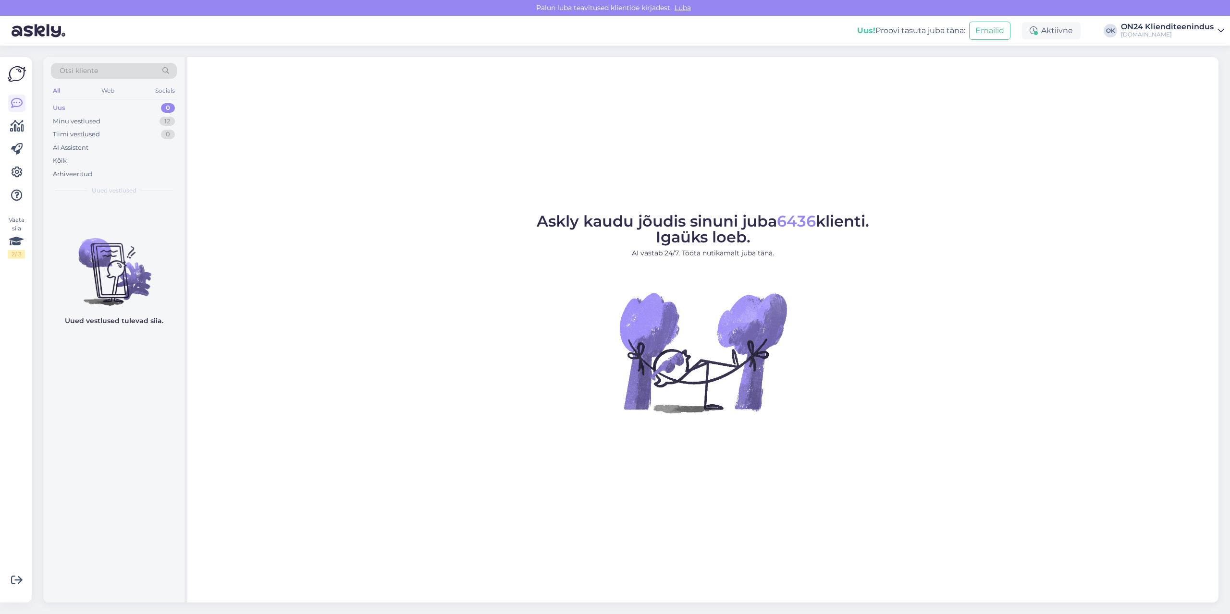  What do you see at coordinates (1110, 31) in the screenshot?
I see `div: OK` at bounding box center [1110, 31].